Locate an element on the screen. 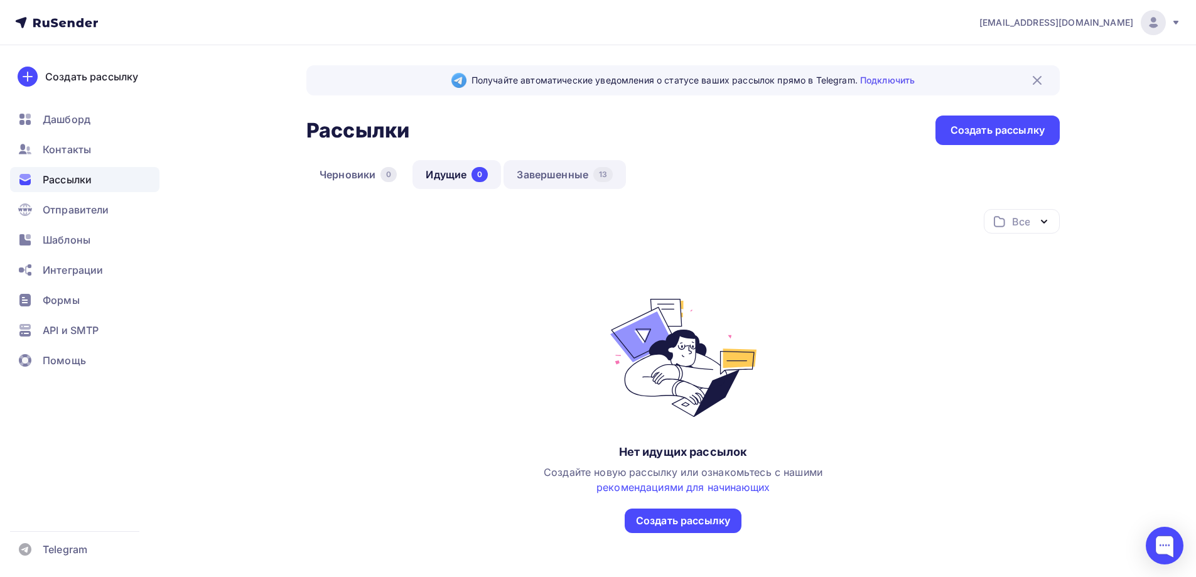 Image resolution: width=1196 pixels, height=577 pixels. span: Отправители is located at coordinates (76, 210).